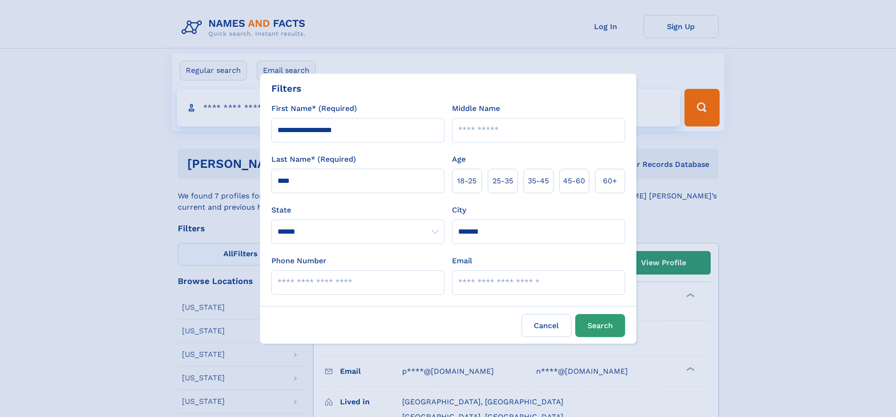 This screenshot has width=896, height=417. Describe the element at coordinates (459, 210) in the screenshot. I see `label: City` at that location.